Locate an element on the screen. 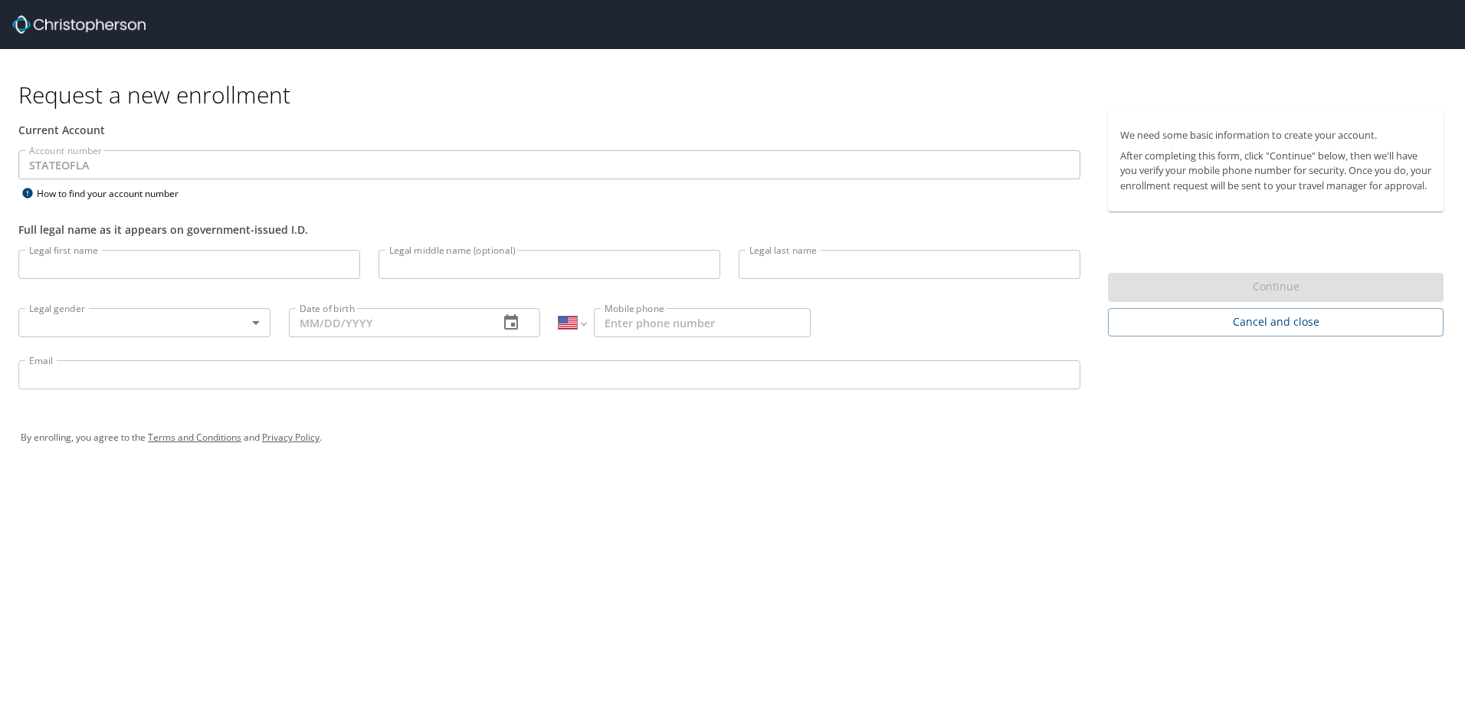  h1: Request a new enrollment is located at coordinates (737, 94).